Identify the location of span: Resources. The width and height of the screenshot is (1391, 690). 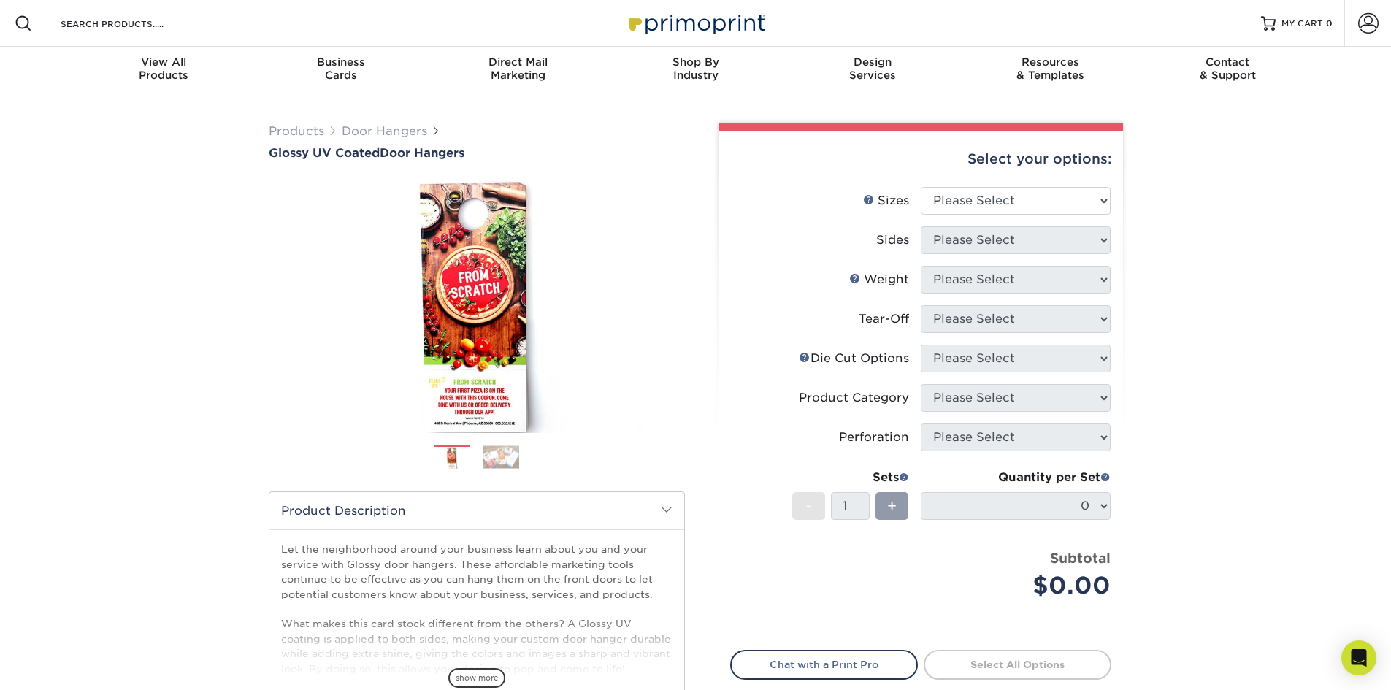
(1050, 62).